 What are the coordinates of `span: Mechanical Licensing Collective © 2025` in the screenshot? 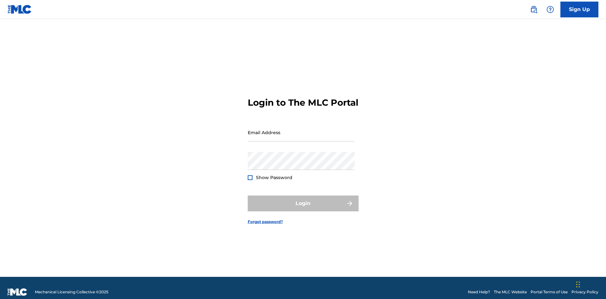 It's located at (72, 292).